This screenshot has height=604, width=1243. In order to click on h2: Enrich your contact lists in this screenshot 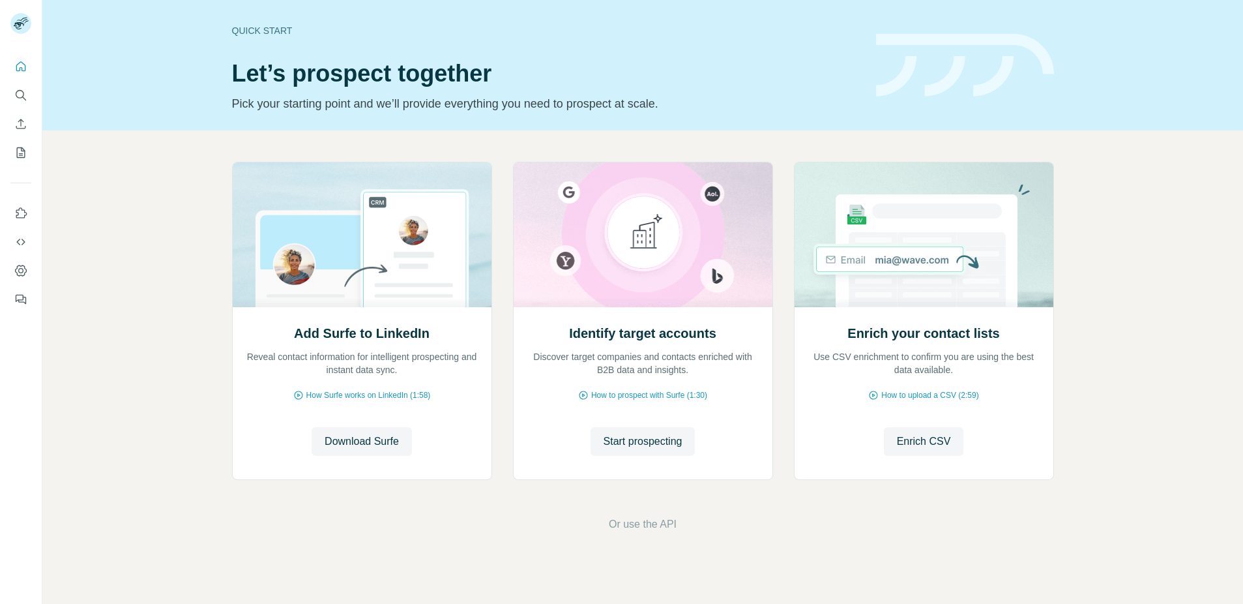, I will do `click(923, 333)`.